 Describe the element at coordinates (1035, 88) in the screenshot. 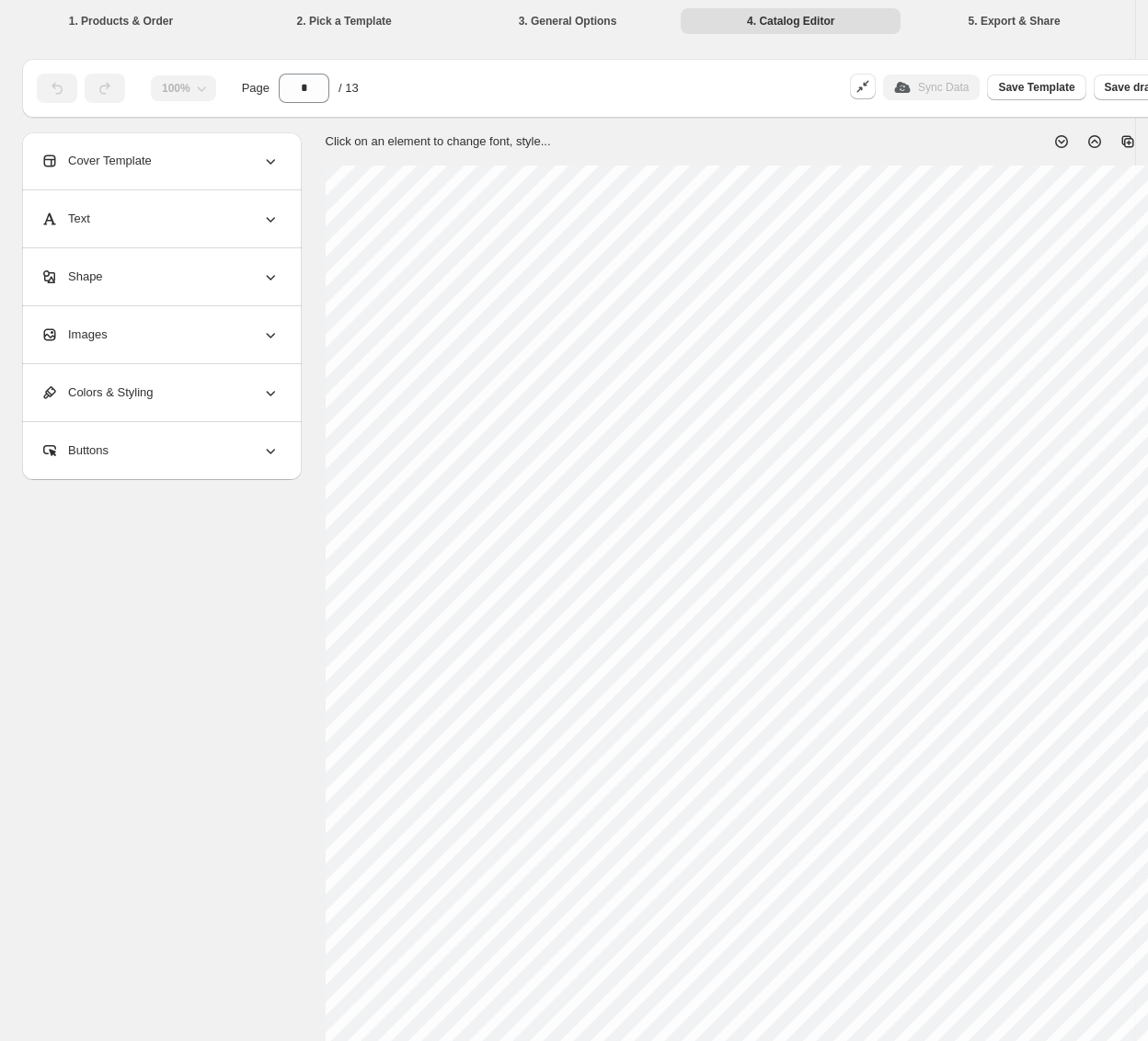

I see `button: Save Template` at that location.